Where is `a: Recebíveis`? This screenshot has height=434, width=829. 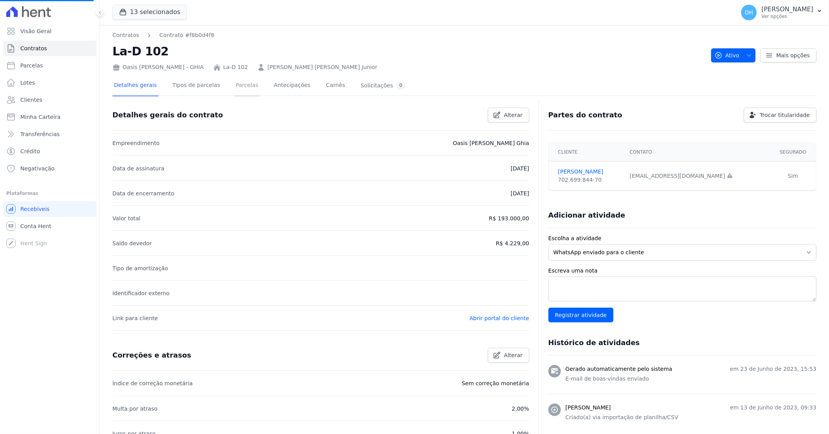
a: Recebíveis is located at coordinates (50, 209).